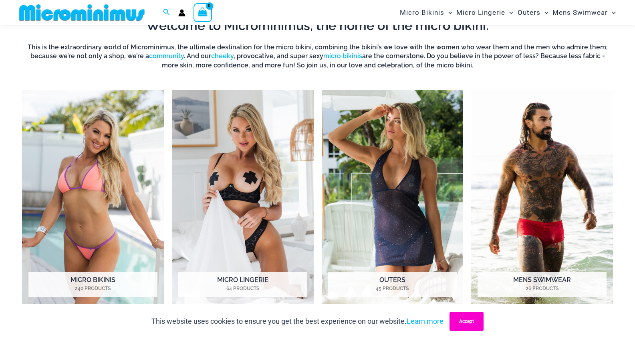  Describe the element at coordinates (392, 288) in the screenshot. I see `mark: 45 Products` at that location.